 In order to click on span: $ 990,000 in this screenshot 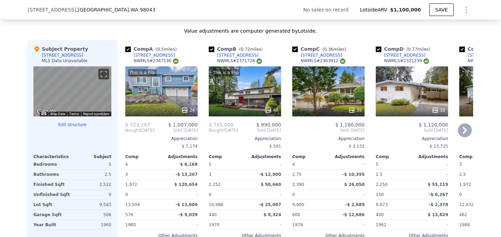, I will do `click(269, 125)`.